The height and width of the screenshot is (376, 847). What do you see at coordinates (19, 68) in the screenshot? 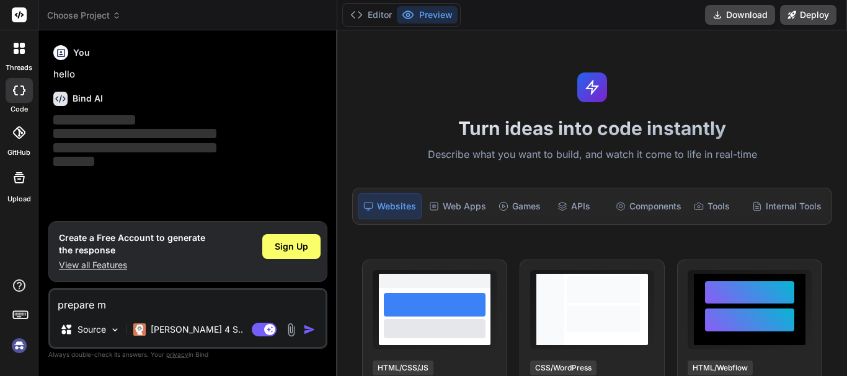
I see `label: threads` at bounding box center [19, 68].